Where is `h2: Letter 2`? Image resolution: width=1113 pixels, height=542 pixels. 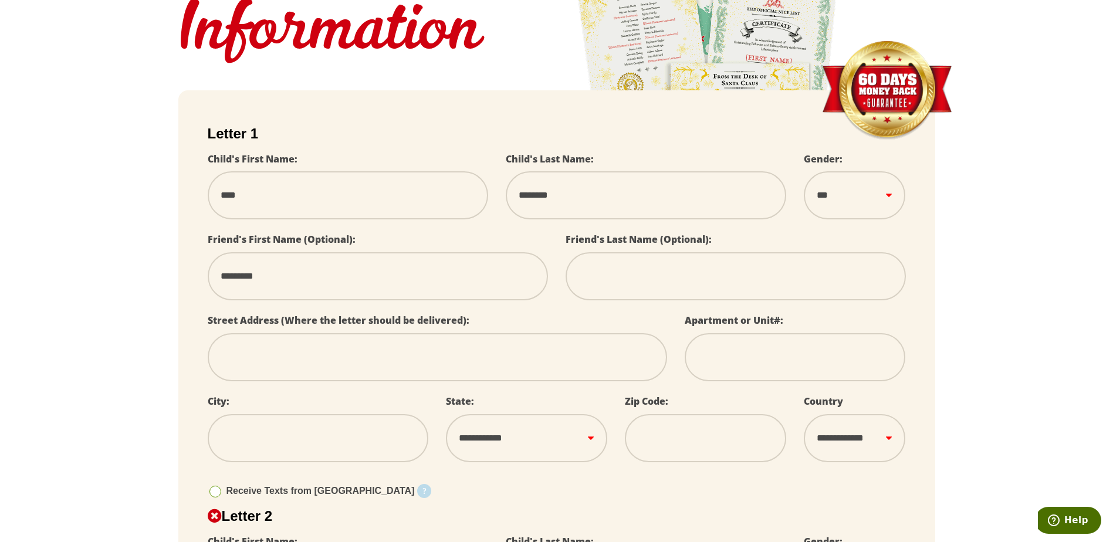
h2: Letter 2 is located at coordinates (557, 516).